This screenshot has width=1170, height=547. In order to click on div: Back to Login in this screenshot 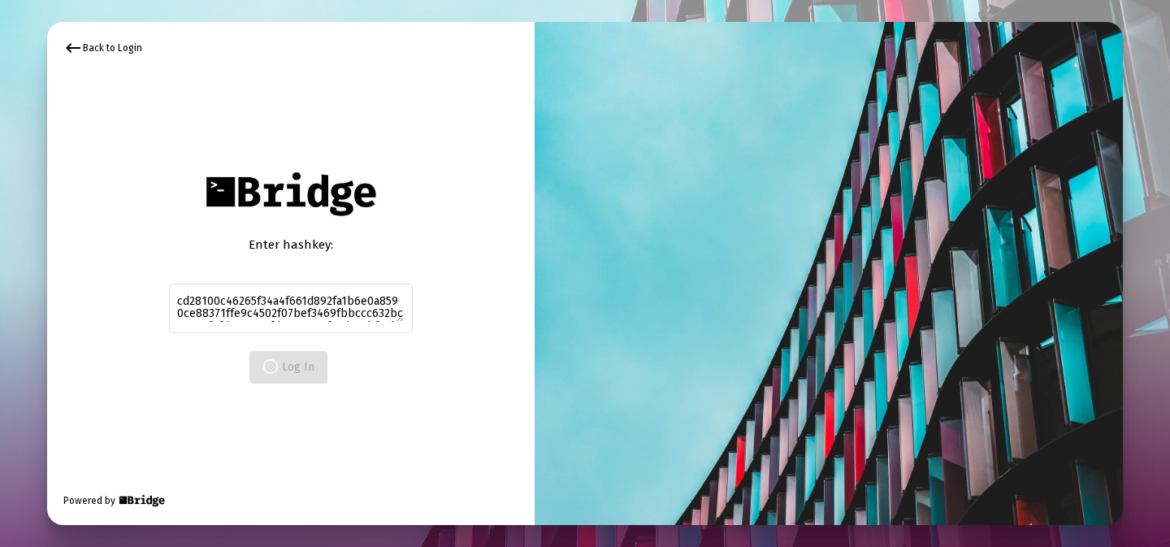, I will do `click(102, 48)`.